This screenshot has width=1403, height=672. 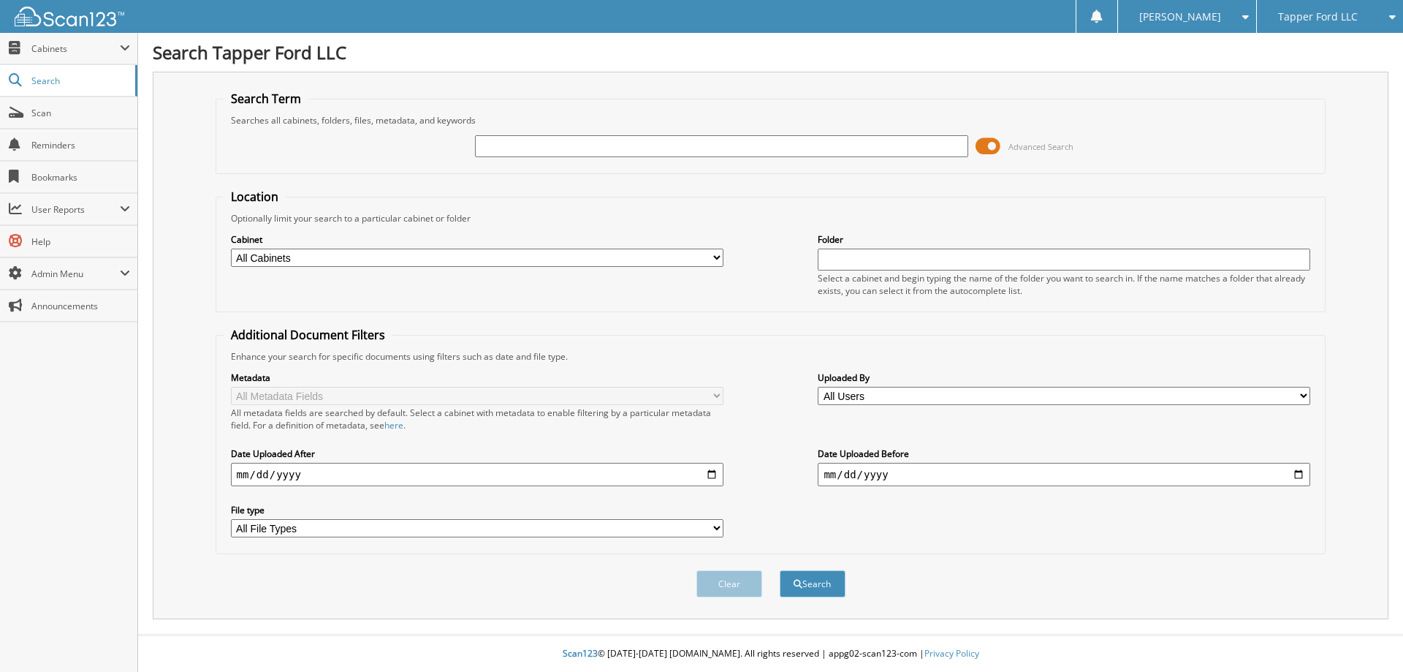 What do you see at coordinates (308, 335) in the screenshot?
I see `legend: Additional Document Filters` at bounding box center [308, 335].